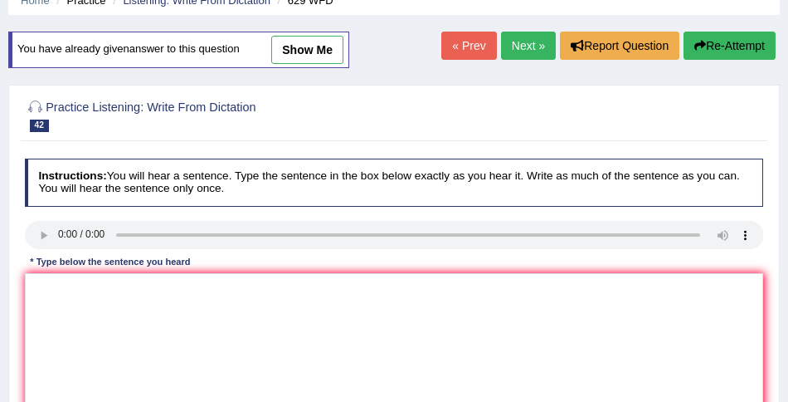  What do you see at coordinates (307, 50) in the screenshot?
I see `a: show me` at bounding box center [307, 50].